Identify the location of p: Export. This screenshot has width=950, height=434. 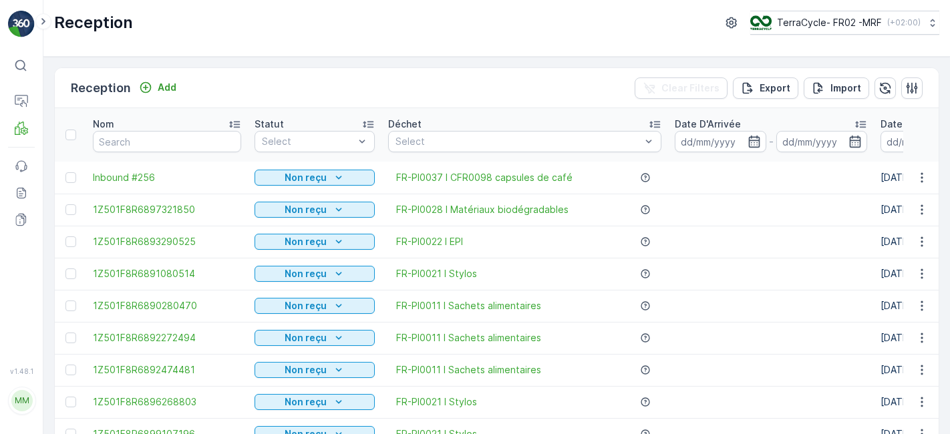
(775, 88).